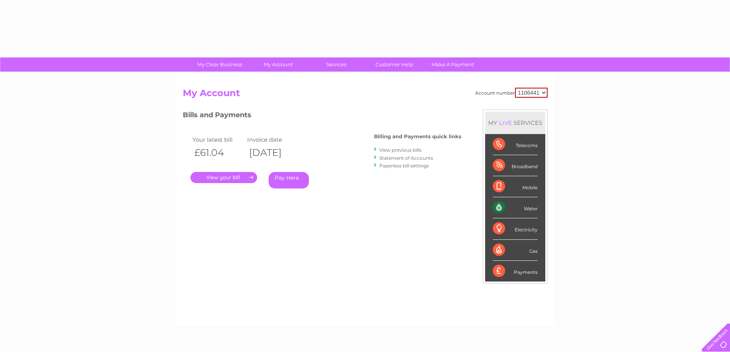 This screenshot has width=730, height=352. Describe the element at coordinates (515, 187) in the screenshot. I see `div: Mobile` at that location.